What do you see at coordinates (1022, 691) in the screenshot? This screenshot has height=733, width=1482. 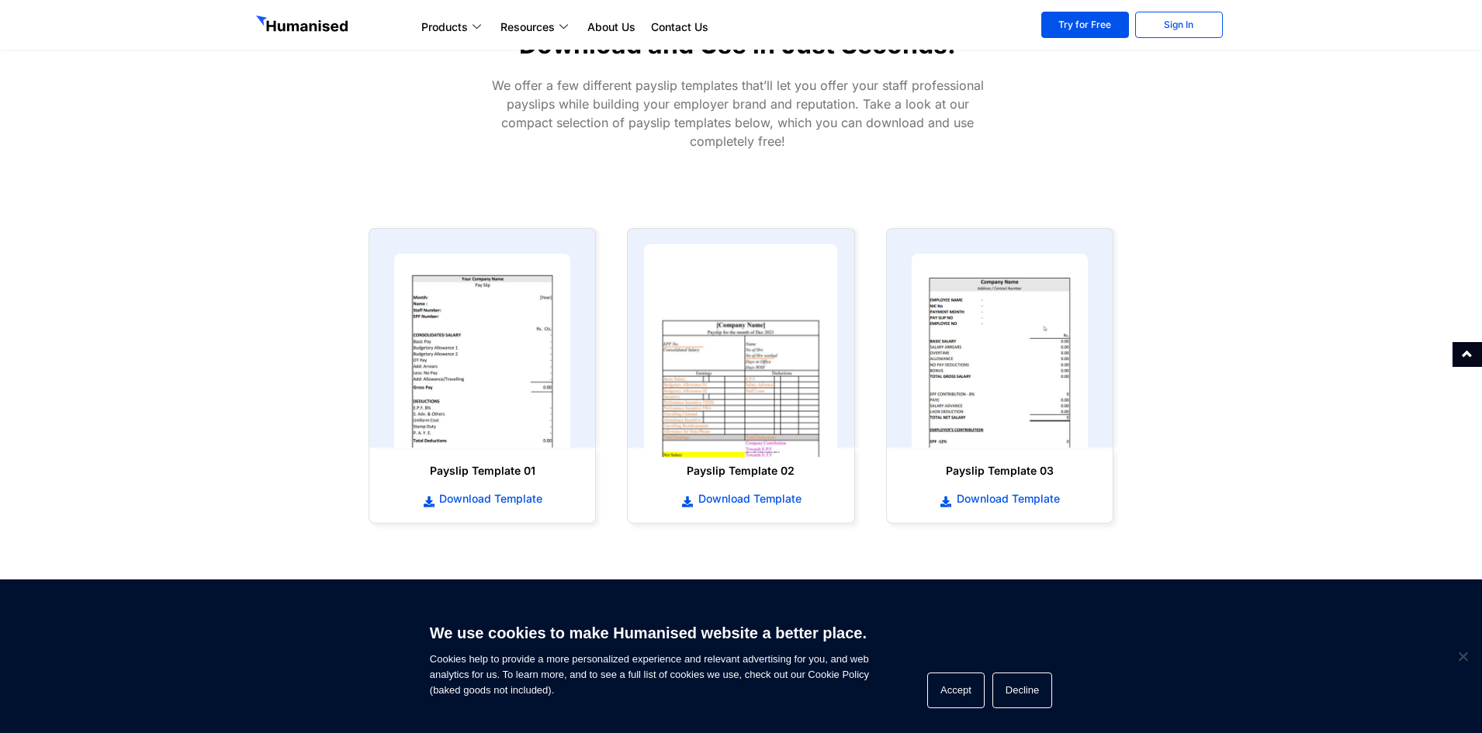 I see `button: Decline` at bounding box center [1022, 691].